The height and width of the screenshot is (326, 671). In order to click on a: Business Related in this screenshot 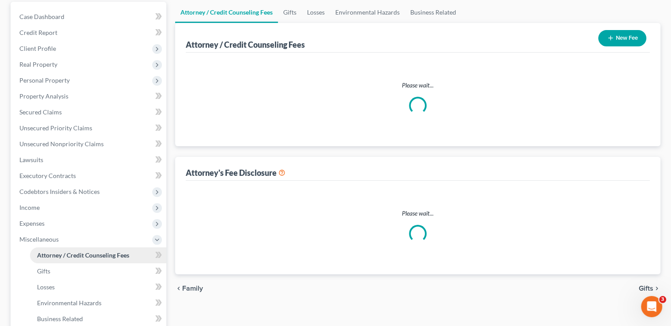, I will do `click(434, 12)`.